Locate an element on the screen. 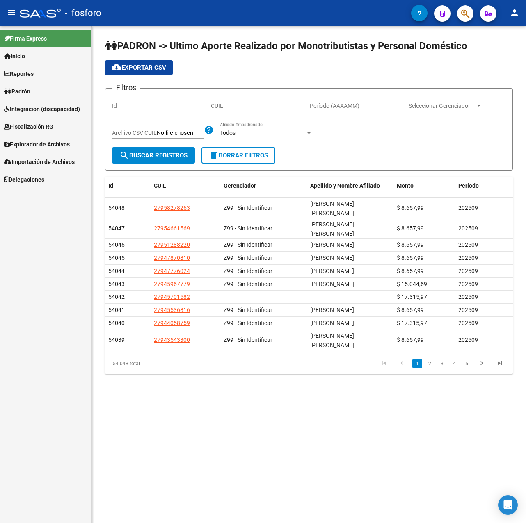 The height and width of the screenshot is (523, 526). span: Importación de Archivos is located at coordinates (39, 162).